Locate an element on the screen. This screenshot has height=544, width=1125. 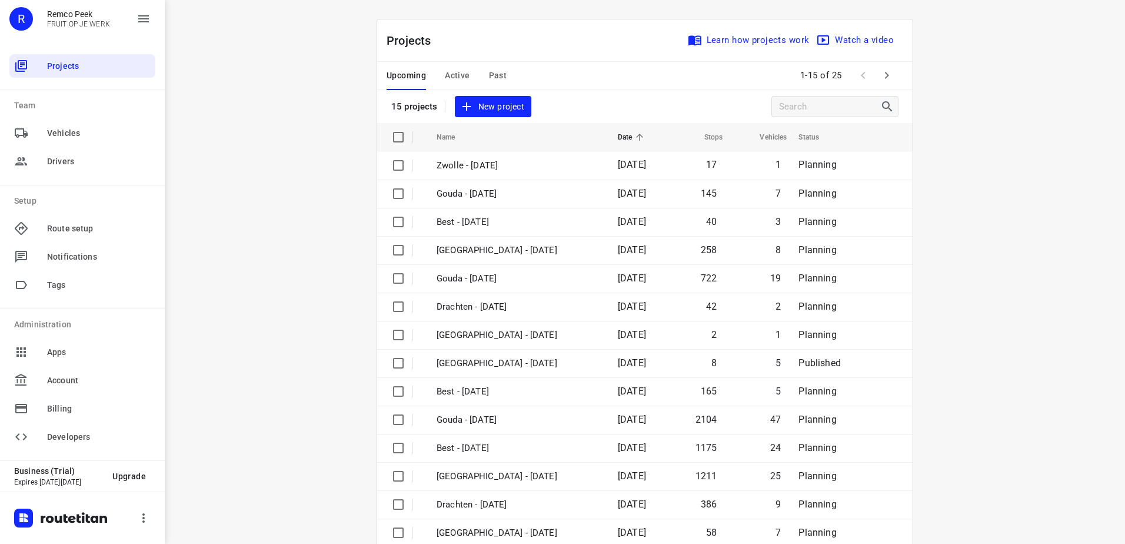
span: Account is located at coordinates (99, 380).